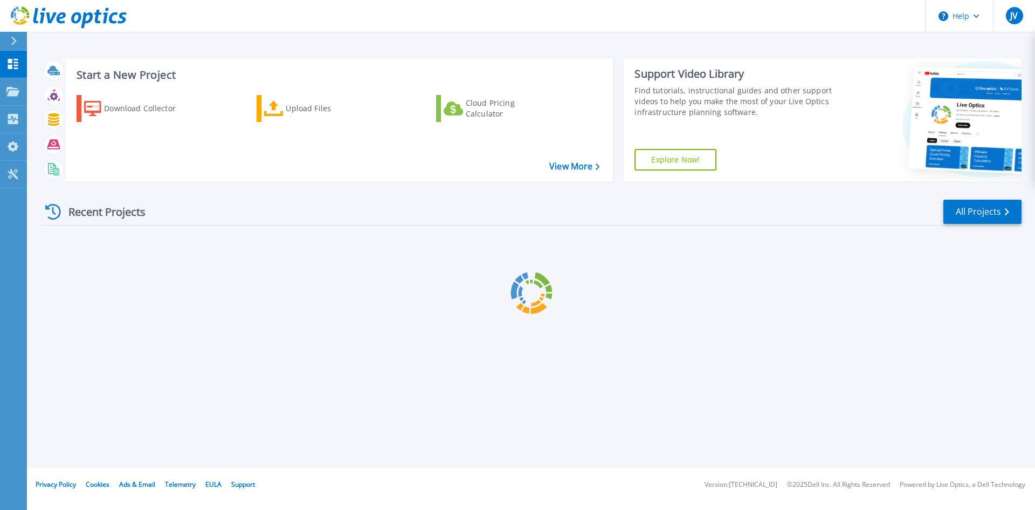 This screenshot has height=510, width=1035. What do you see at coordinates (243, 484) in the screenshot?
I see `a: Support` at bounding box center [243, 484].